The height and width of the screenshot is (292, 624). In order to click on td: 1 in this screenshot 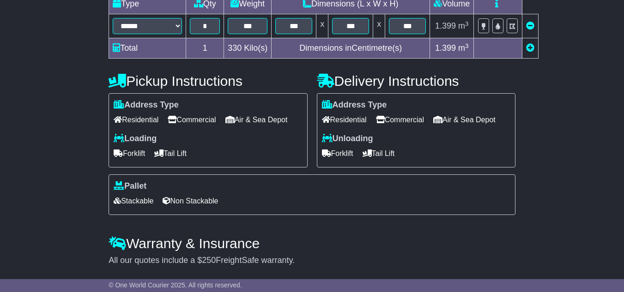, I will do `click(205, 48)`.